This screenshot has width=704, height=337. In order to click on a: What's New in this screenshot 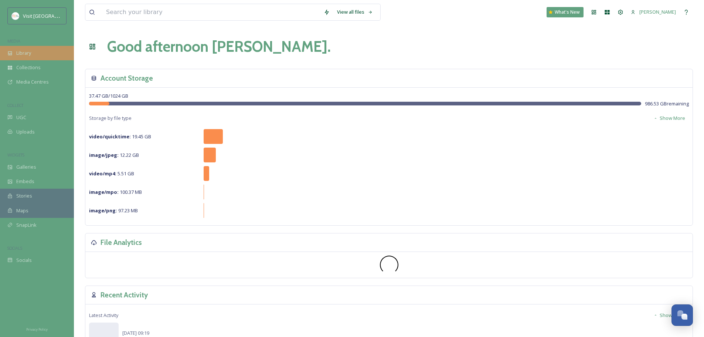, I will do `click(565, 12)`.